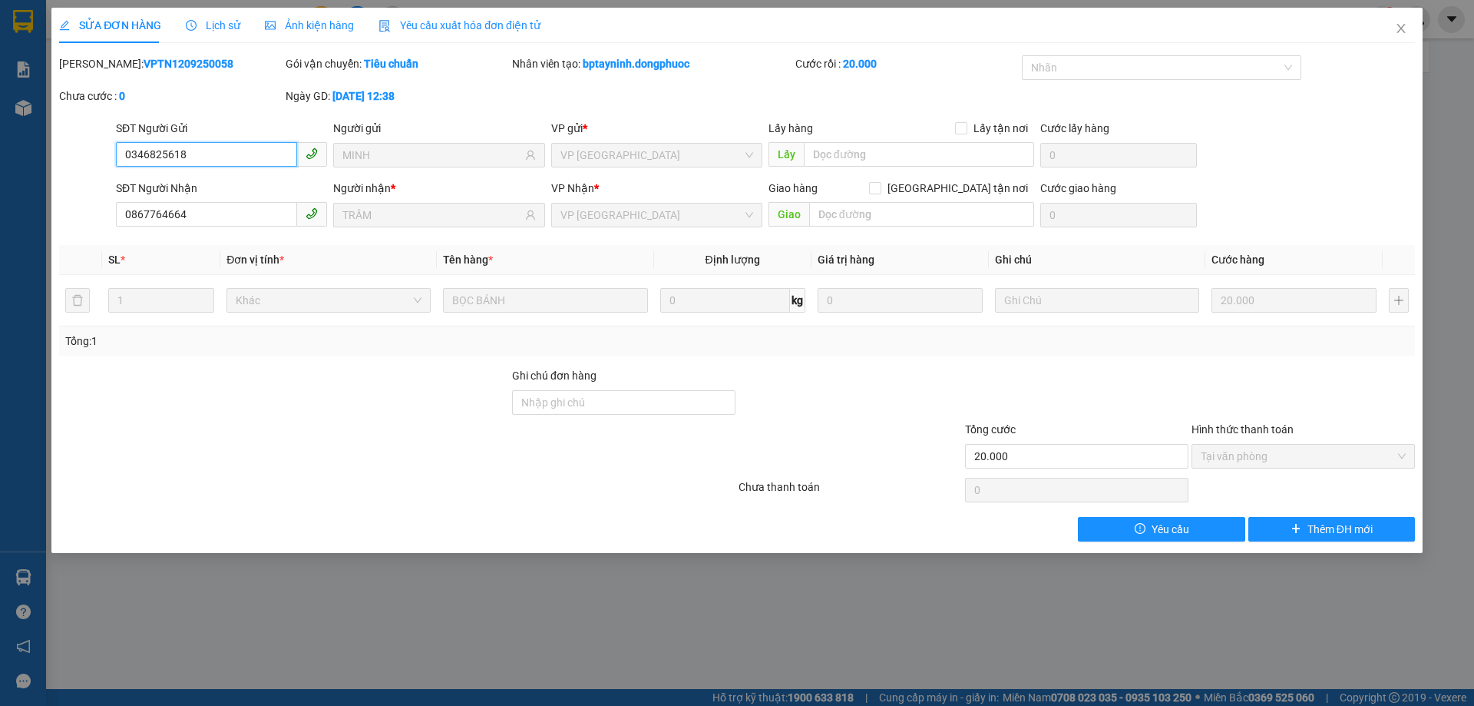  I want to click on span: Lấy hàng, so click(791, 128).